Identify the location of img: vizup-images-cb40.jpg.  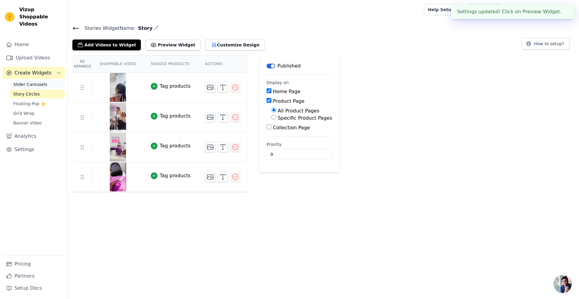
(118, 177).